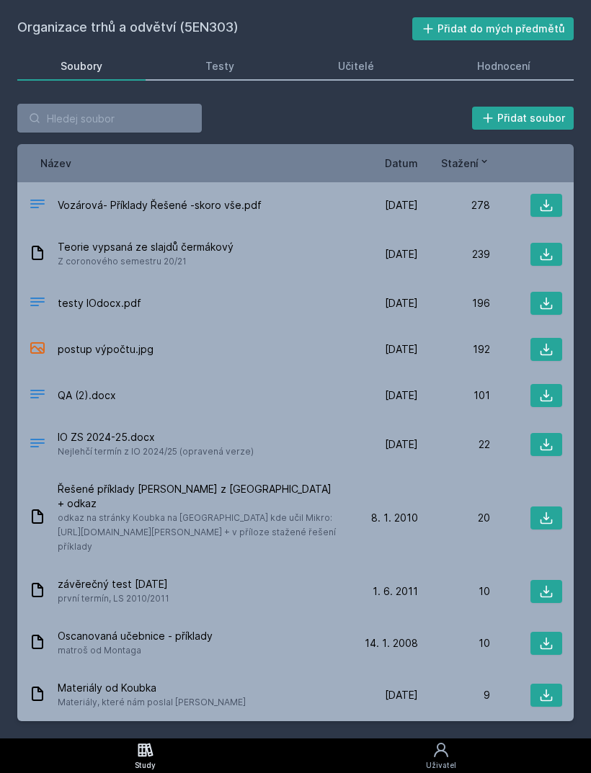 Image resolution: width=591 pixels, height=773 pixels. I want to click on div: Učitelé, so click(356, 66).